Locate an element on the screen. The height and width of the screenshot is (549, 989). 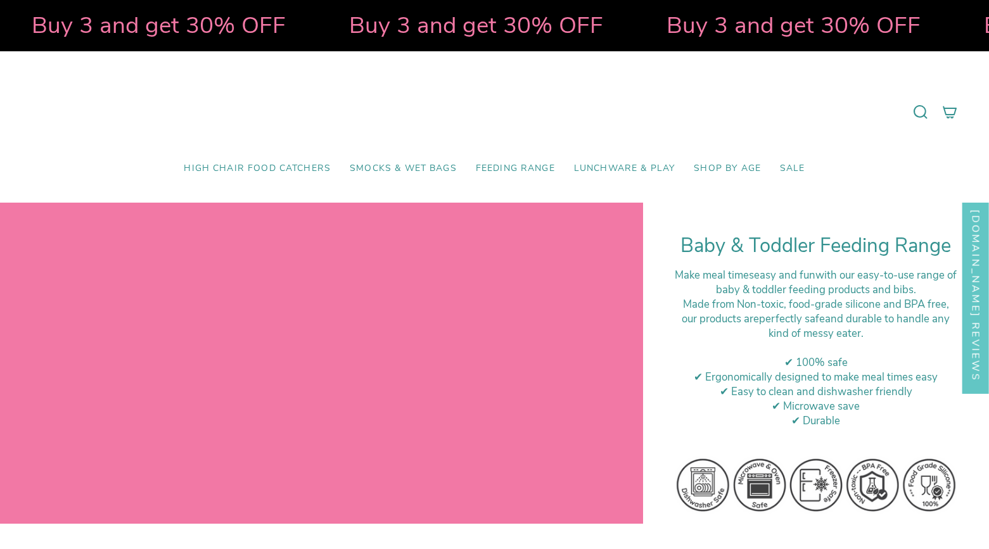
a: Smocks & Wet Bags is located at coordinates (403, 169).